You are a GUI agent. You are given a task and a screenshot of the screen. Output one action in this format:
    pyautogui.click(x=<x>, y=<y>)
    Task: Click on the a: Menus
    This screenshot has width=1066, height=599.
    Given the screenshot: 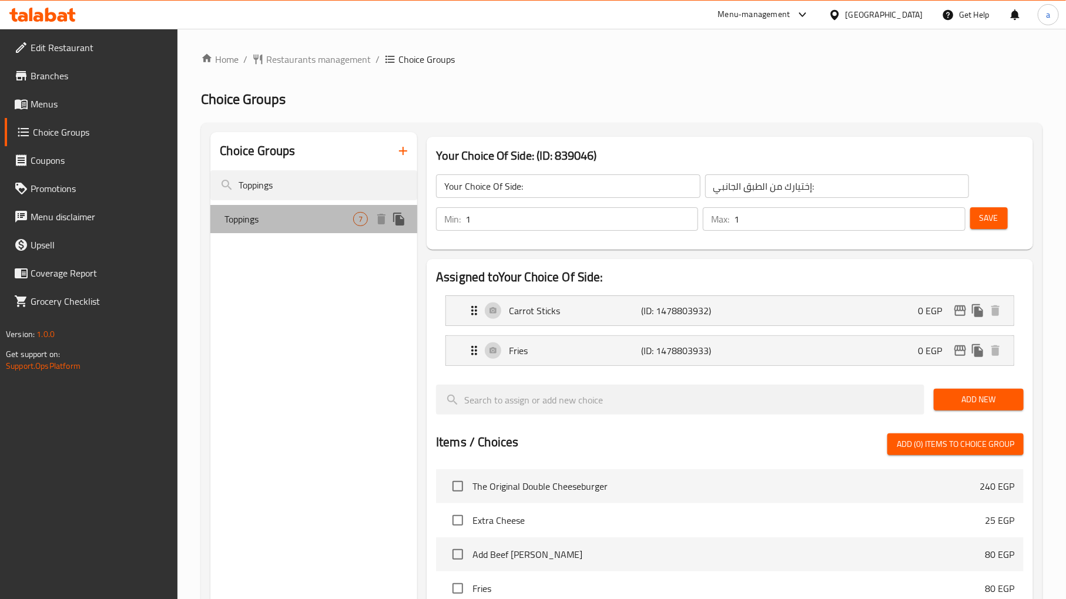 What is the action you would take?
    pyautogui.click(x=91, y=104)
    